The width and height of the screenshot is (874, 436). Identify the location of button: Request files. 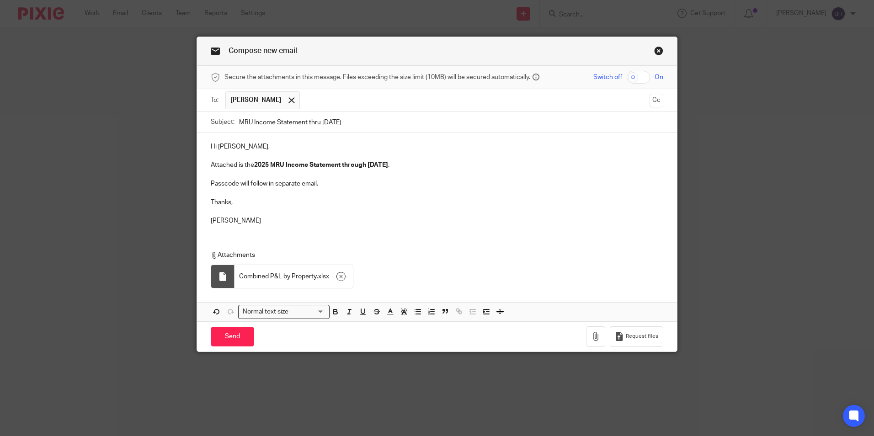
(636, 336).